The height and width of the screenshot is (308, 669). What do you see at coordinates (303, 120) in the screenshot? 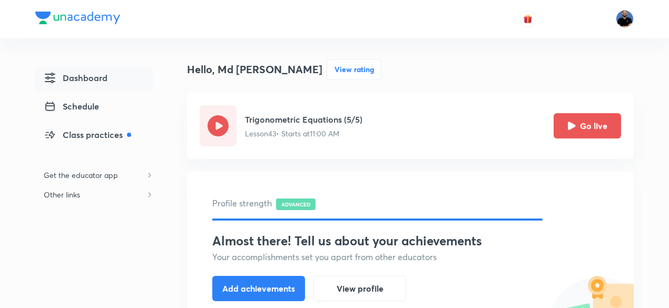
I see `h5: Trigonometric Equations (5/5)` at bounding box center [303, 120].